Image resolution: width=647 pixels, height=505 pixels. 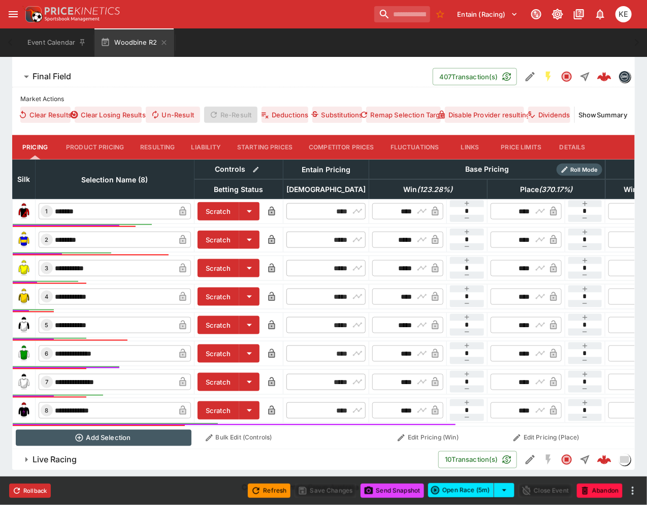 I want to click on button: Open Race (5m), so click(x=461, y=490).